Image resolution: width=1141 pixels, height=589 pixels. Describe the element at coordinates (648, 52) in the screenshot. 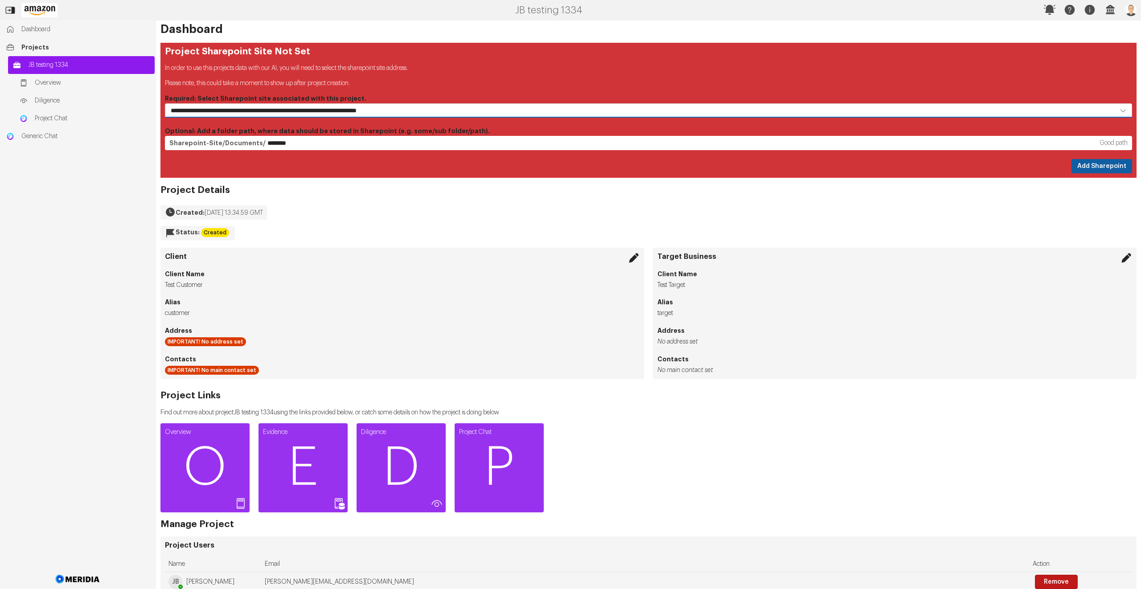

I see `h2: Project Sharepoint Site Not Set` at that location.